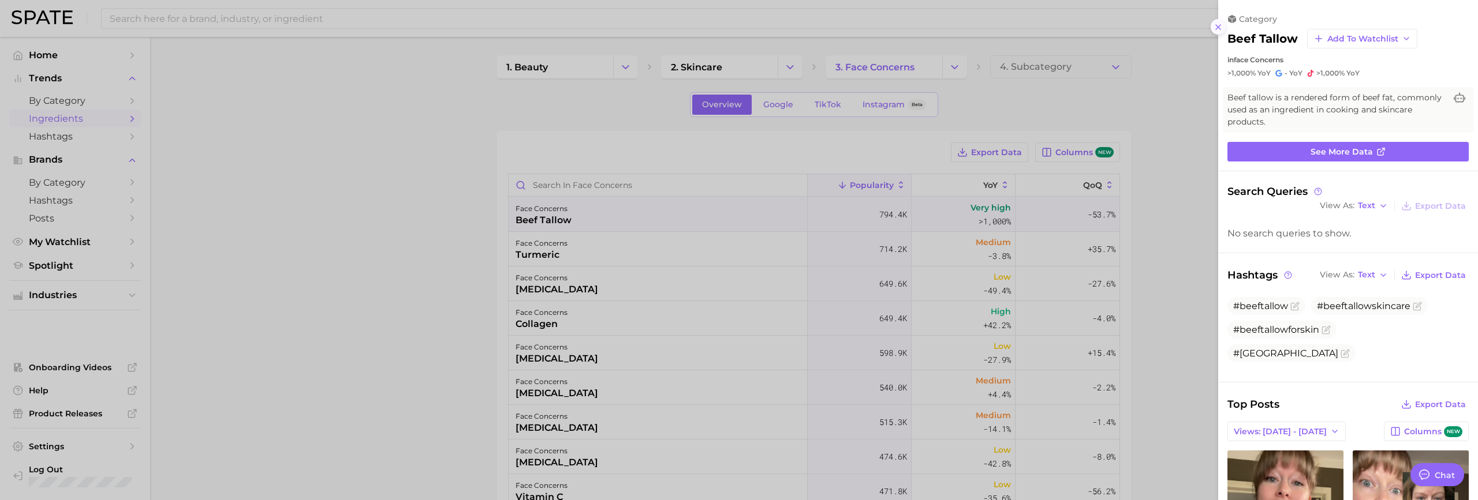 This screenshot has width=1478, height=500. What do you see at coordinates (1362, 39) in the screenshot?
I see `button: Add to Watchlist` at bounding box center [1362, 39].